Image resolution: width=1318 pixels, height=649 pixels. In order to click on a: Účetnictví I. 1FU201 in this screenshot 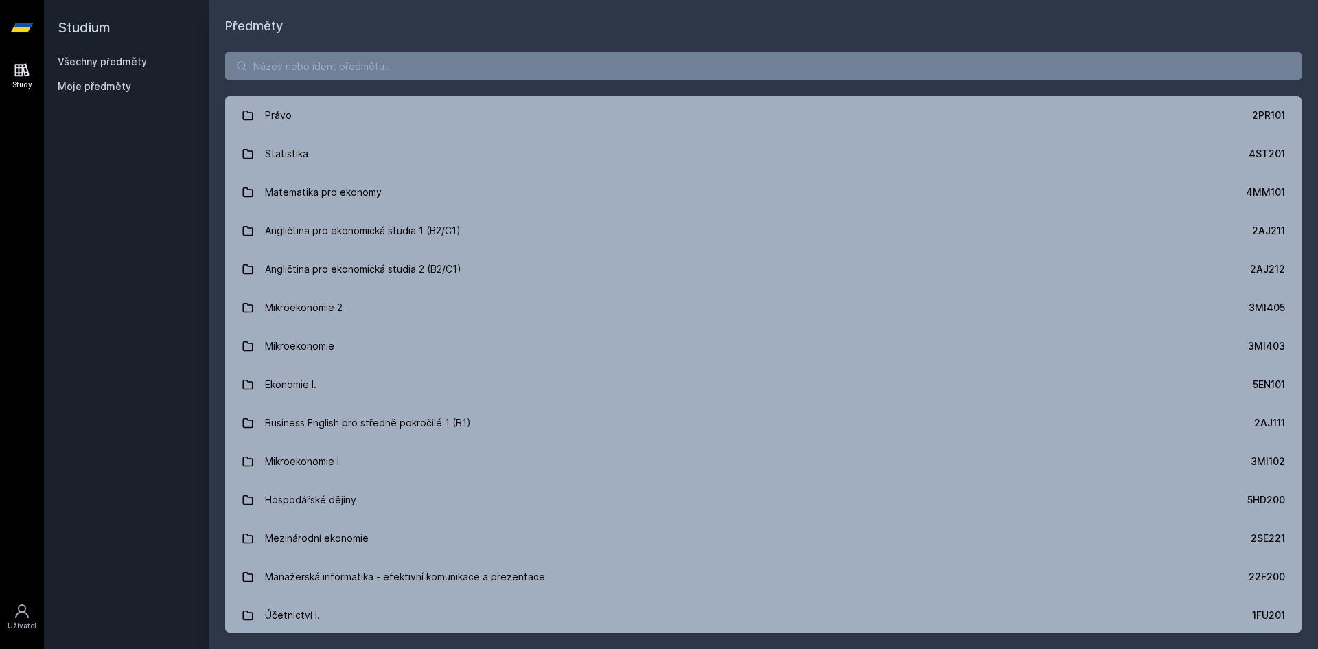, I will do `click(763, 615)`.